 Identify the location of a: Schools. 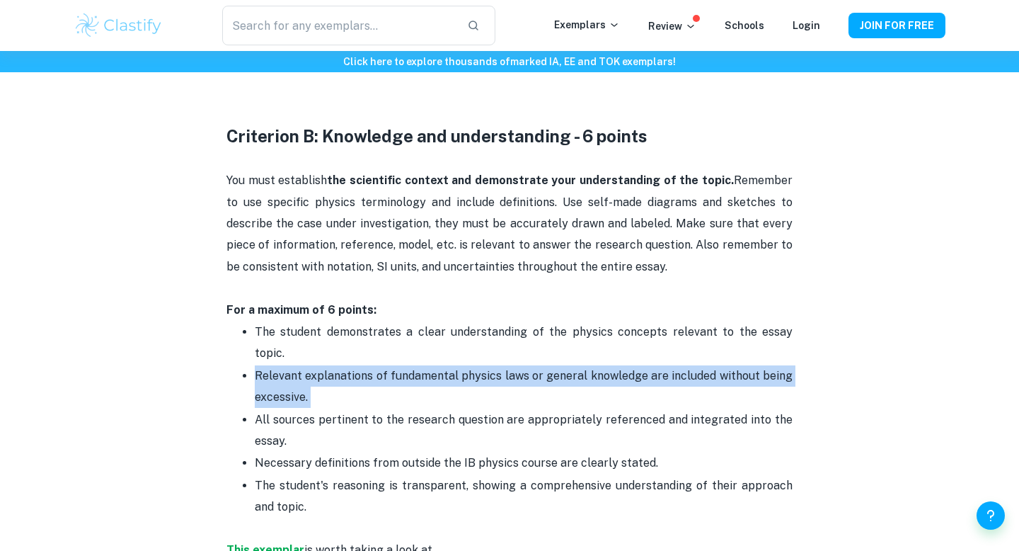
(745, 25).